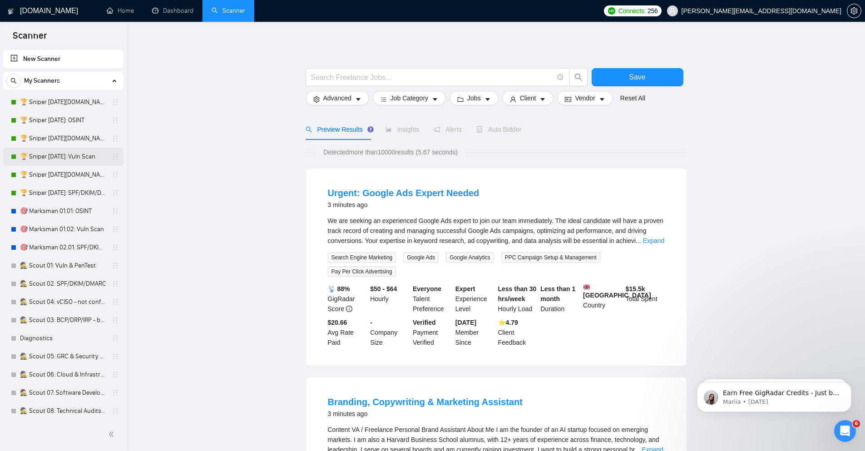 This screenshot has height=451, width=865. What do you see at coordinates (63, 211) in the screenshot?
I see `a: 🎯 Marksman 01.01: OSINT` at bounding box center [63, 211].